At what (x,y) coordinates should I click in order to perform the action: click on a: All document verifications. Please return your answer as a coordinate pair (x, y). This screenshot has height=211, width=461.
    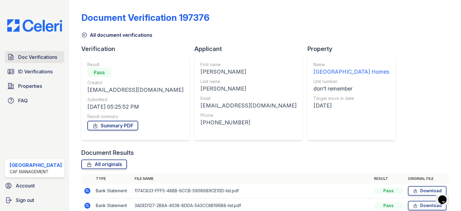
    Looking at the image, I should click on (117, 35).